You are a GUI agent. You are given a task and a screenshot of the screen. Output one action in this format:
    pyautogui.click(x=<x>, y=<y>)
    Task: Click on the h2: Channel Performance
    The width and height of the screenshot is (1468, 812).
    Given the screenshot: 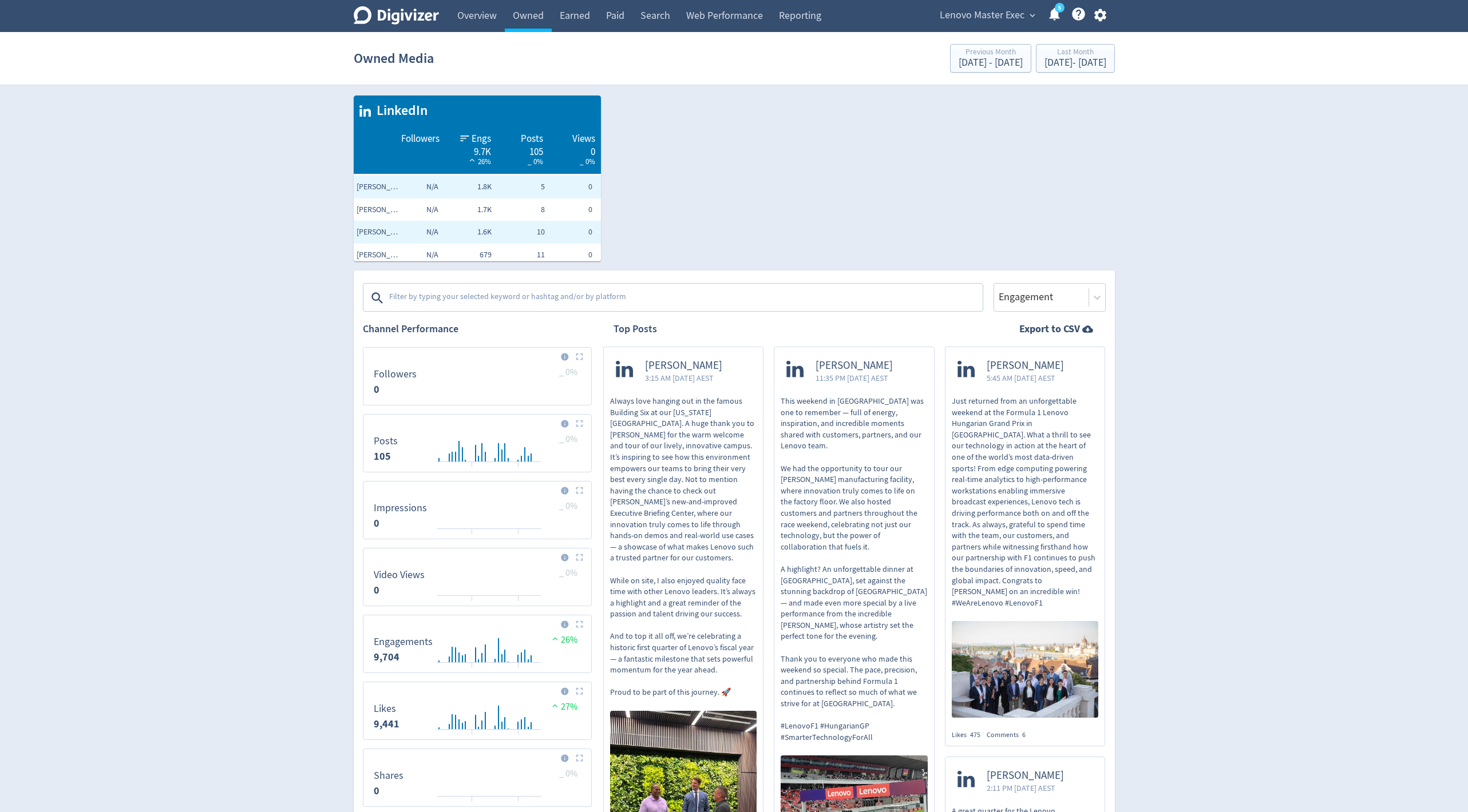 What is the action you would take?
    pyautogui.click(x=477, y=329)
    